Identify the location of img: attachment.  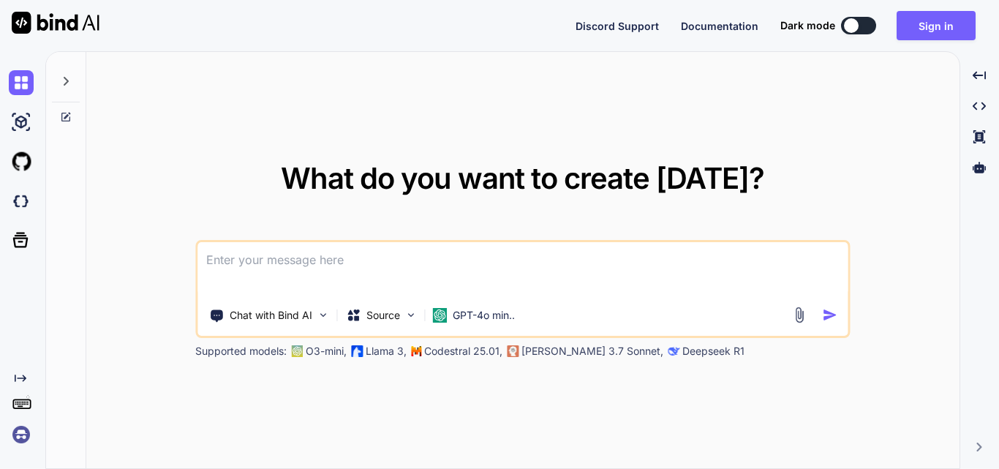
(799, 315).